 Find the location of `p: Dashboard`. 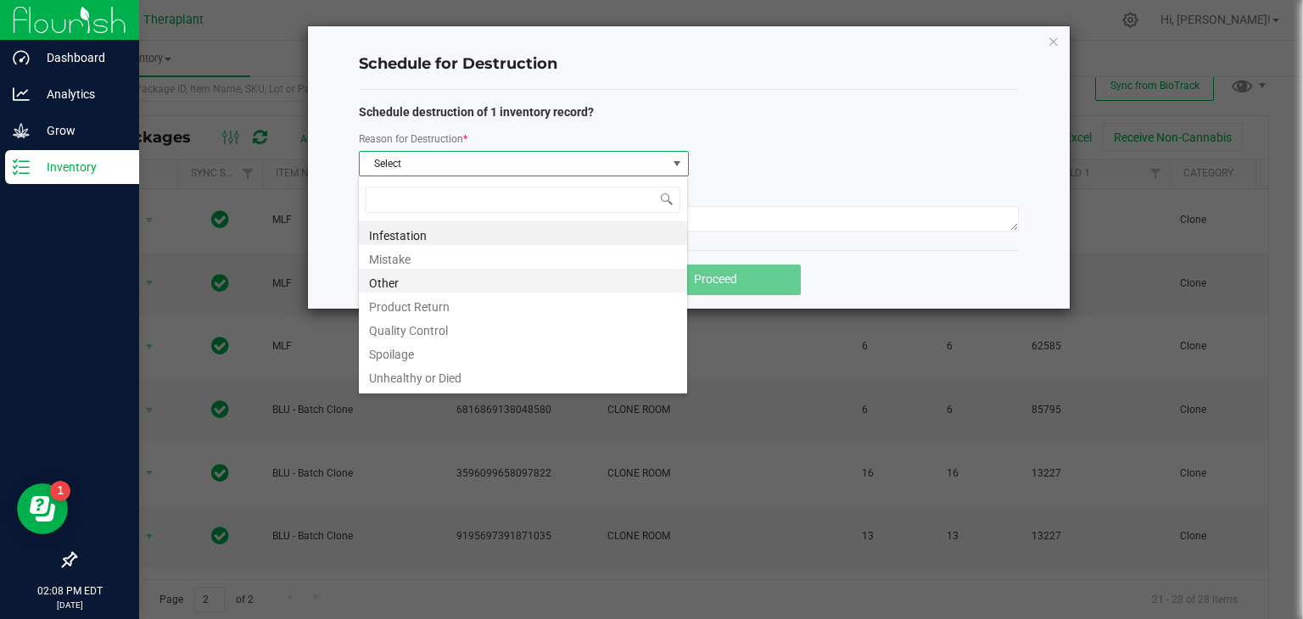

p: Dashboard is located at coordinates (81, 58).